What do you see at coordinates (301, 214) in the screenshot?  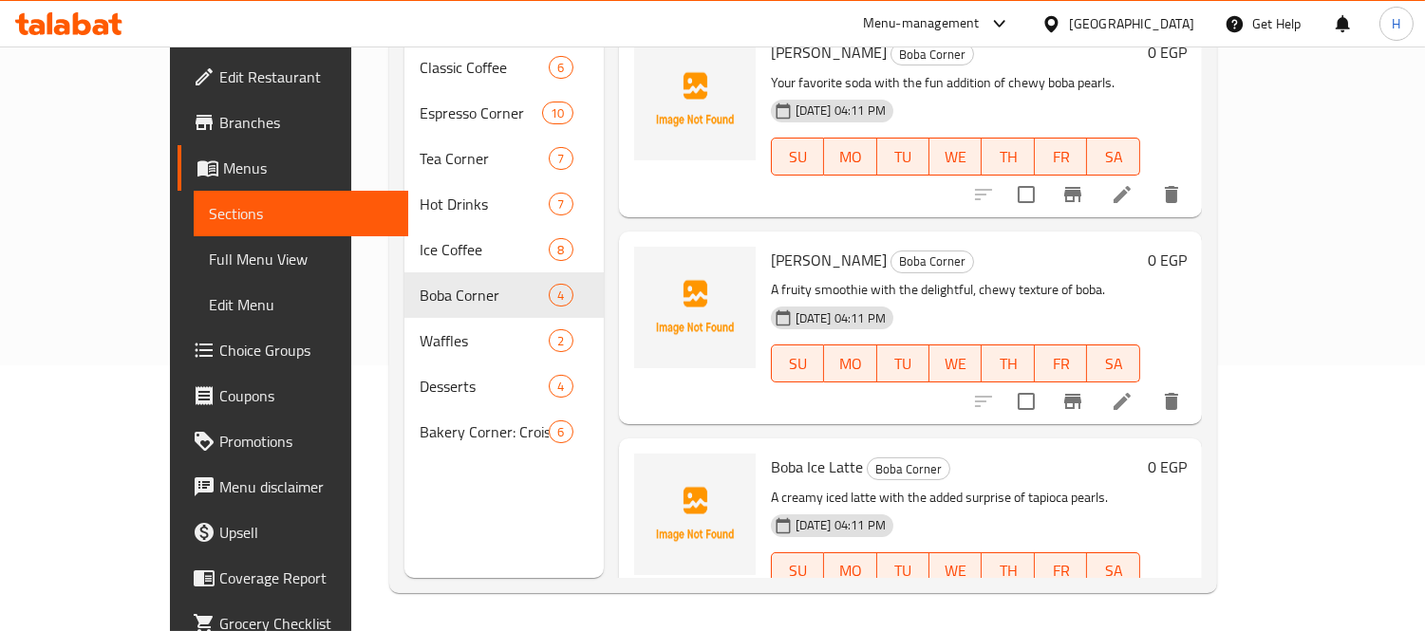 I see `span: Sections` at bounding box center [301, 214].